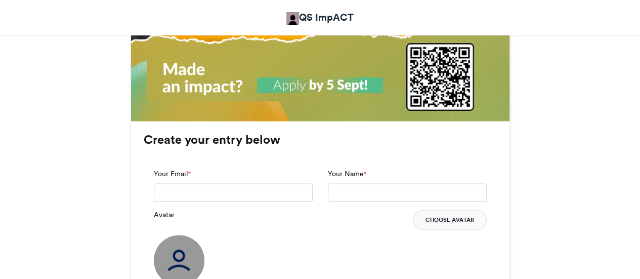 The width and height of the screenshot is (640, 279). Describe the element at coordinates (292, 18) in the screenshot. I see `img: QS ImpACT QS ImpACT` at that location.